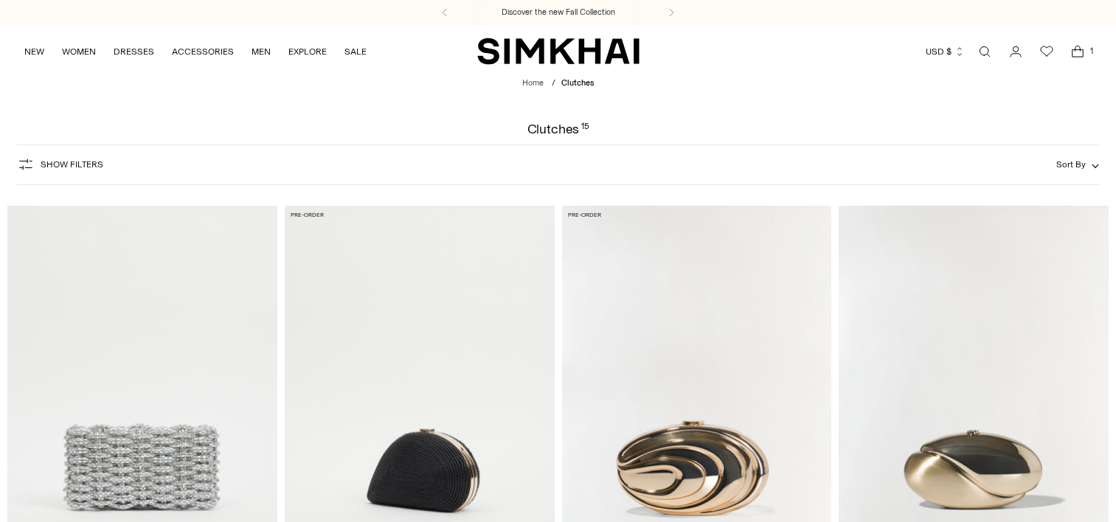 The width and height of the screenshot is (1116, 522). I want to click on span: 1, so click(1091, 51).